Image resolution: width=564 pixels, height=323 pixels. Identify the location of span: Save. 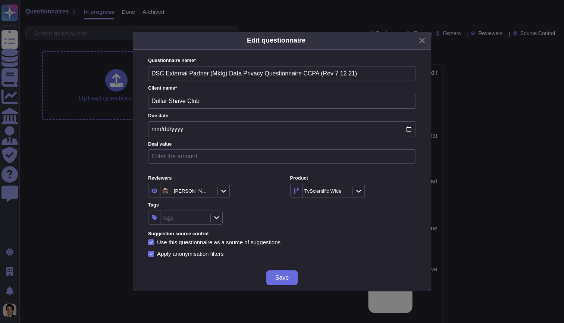
(282, 278).